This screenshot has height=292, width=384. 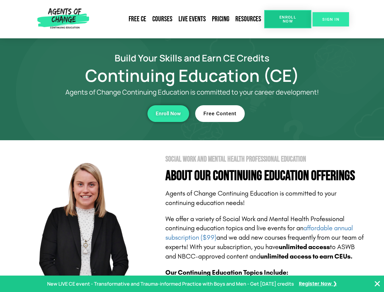 What do you see at coordinates (318, 284) in the screenshot?
I see `a: Register Now ❯` at bounding box center [318, 284].